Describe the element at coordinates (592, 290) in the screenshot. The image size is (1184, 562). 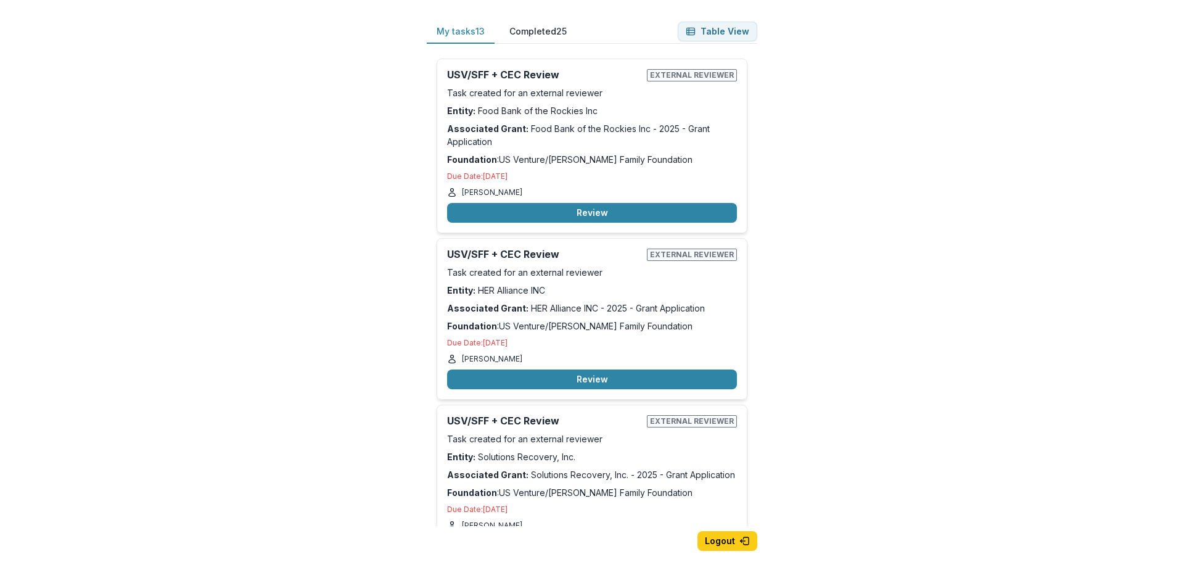
I see `p: HER Alliance INC` at that location.